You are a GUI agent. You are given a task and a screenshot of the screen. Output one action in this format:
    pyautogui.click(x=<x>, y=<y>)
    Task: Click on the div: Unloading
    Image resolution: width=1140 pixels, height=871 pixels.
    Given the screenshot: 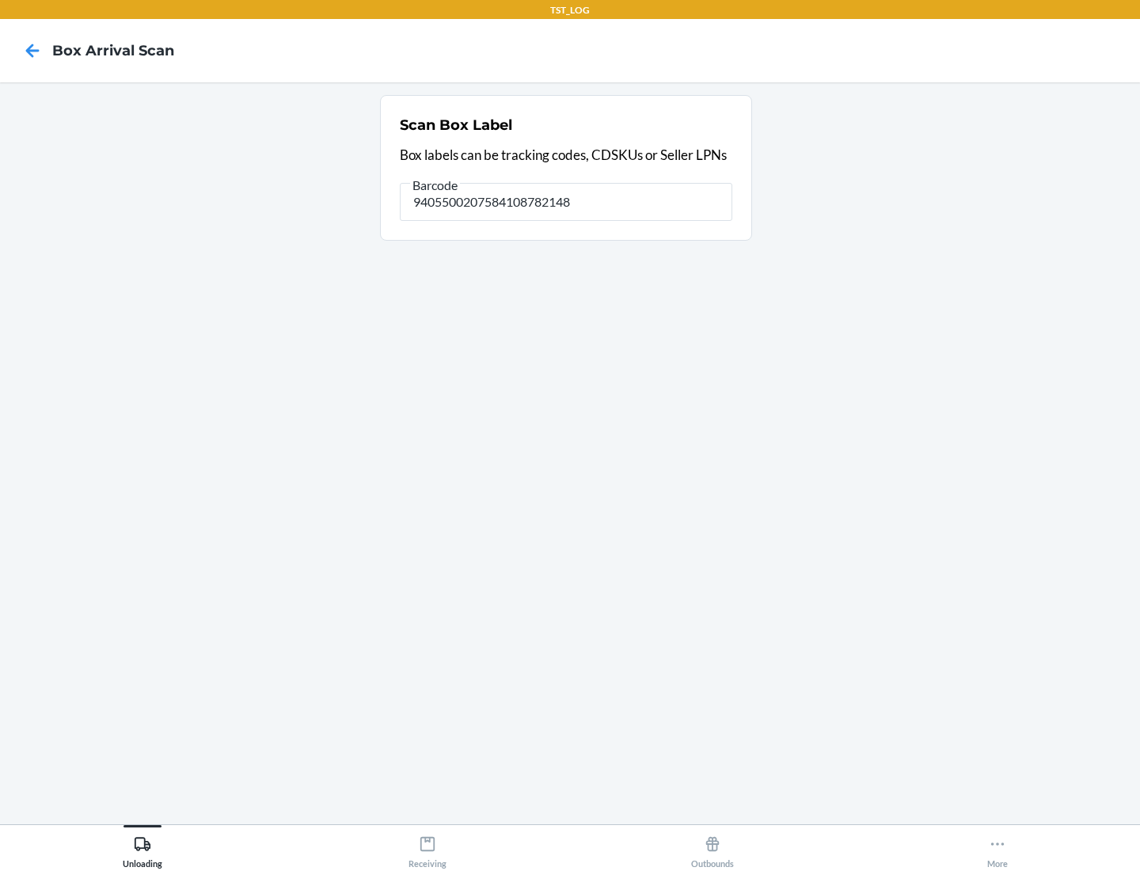 What is the action you would take?
    pyautogui.click(x=143, y=849)
    